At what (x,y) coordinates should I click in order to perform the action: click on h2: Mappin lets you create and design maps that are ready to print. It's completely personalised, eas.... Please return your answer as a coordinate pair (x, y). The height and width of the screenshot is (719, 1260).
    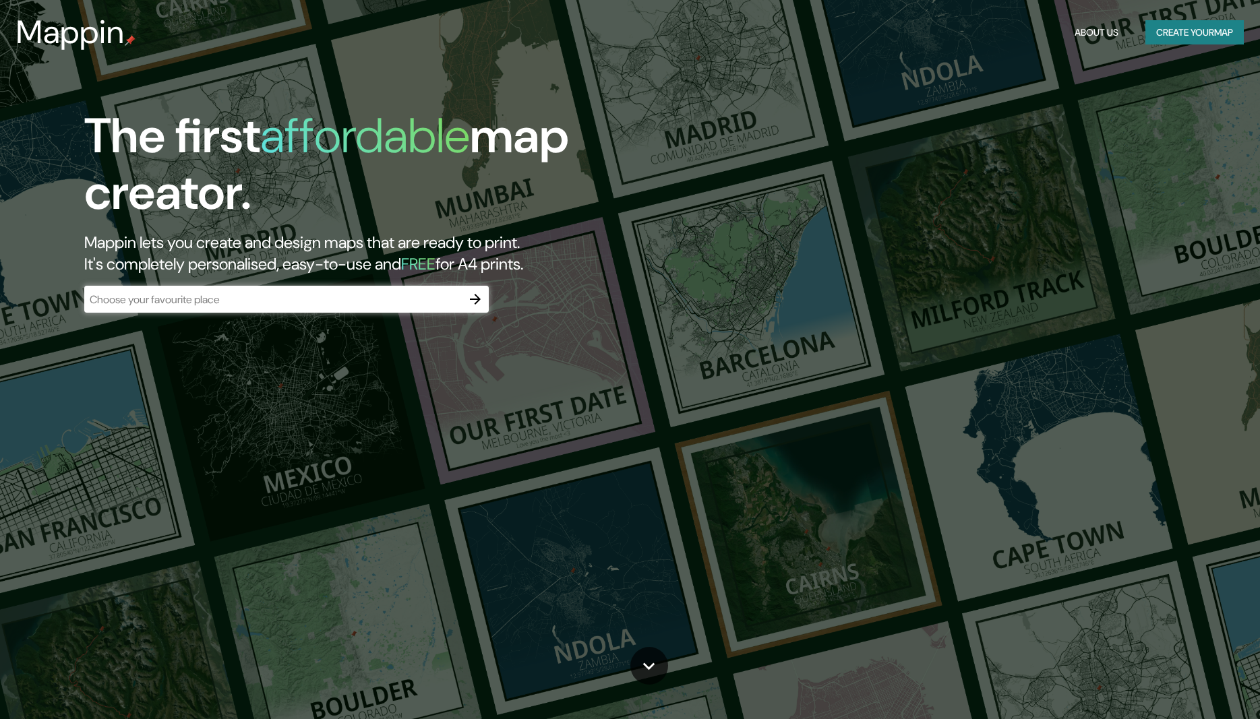
    Looking at the image, I should click on (399, 253).